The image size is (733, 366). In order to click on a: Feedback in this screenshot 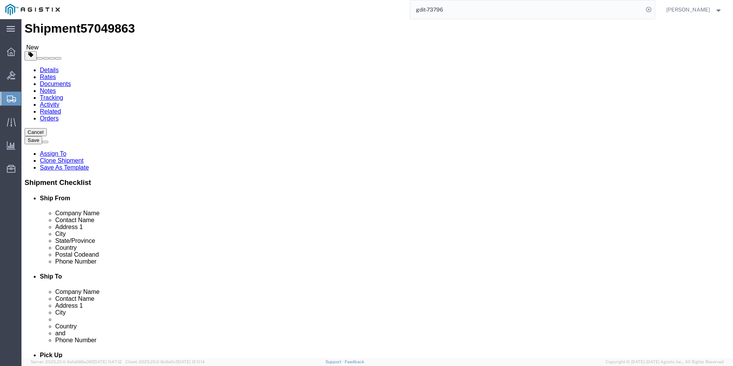, I will do `click(354, 362)`.